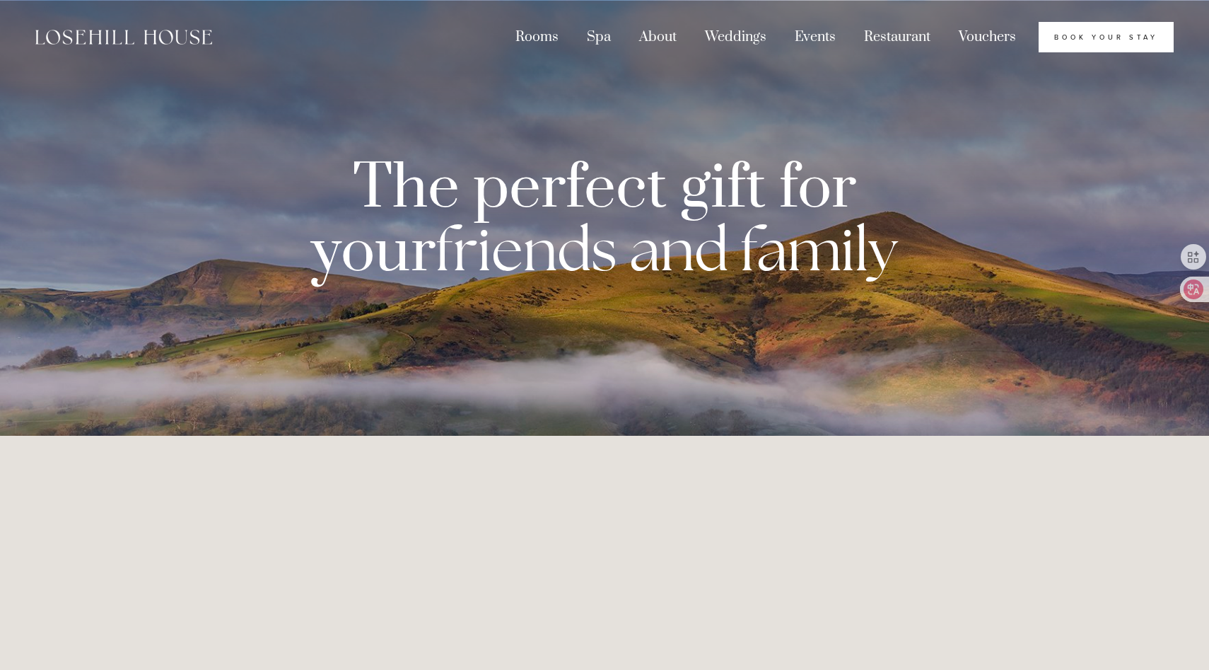 The image size is (1209, 670). What do you see at coordinates (987, 37) in the screenshot?
I see `a: Vouchers` at bounding box center [987, 37].